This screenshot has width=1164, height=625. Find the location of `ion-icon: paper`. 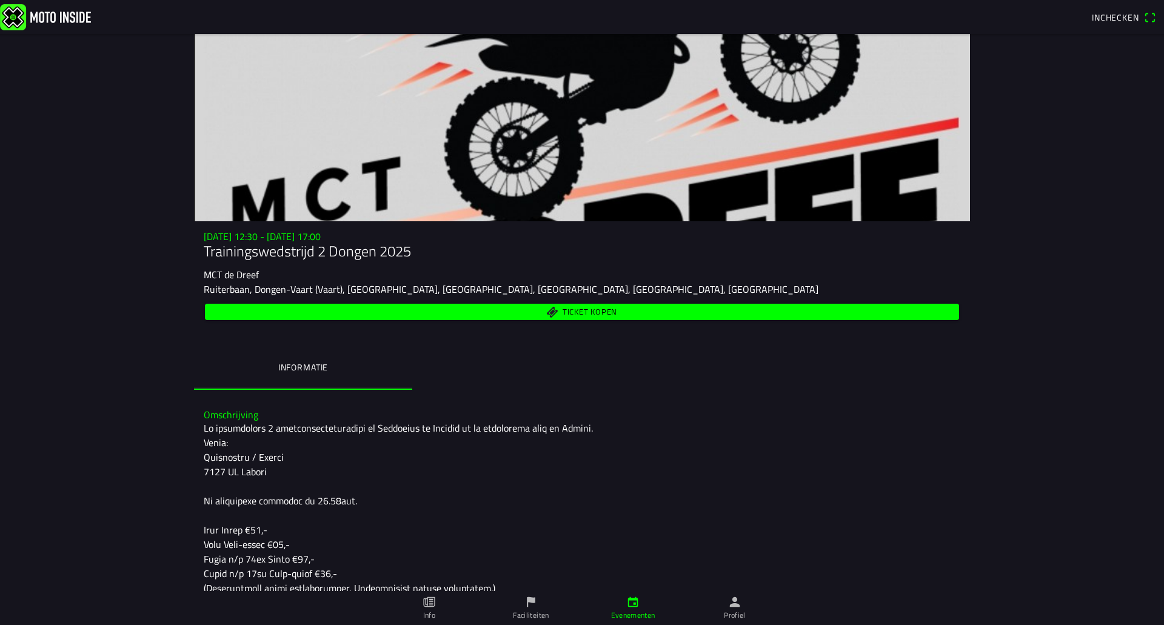

ion-icon: paper is located at coordinates (429, 602).